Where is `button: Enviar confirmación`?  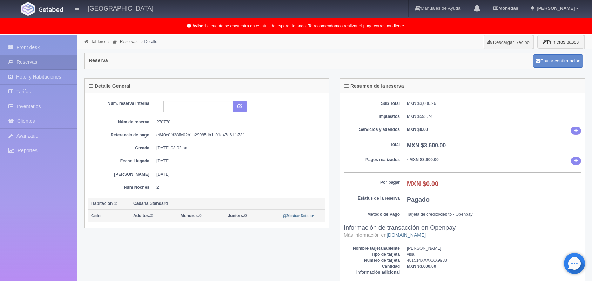
button: Enviar confirmación is located at coordinates (558, 61).